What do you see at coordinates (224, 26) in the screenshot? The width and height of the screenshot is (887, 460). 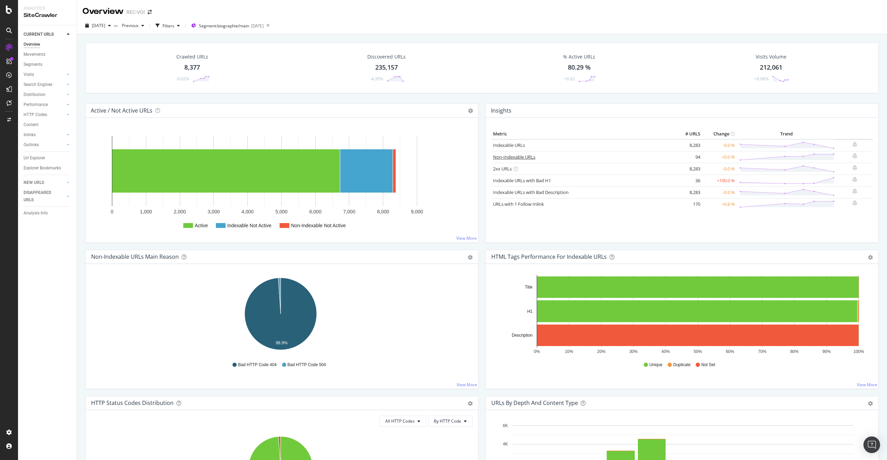 I see `span: Segment: biographie/main` at bounding box center [224, 26].